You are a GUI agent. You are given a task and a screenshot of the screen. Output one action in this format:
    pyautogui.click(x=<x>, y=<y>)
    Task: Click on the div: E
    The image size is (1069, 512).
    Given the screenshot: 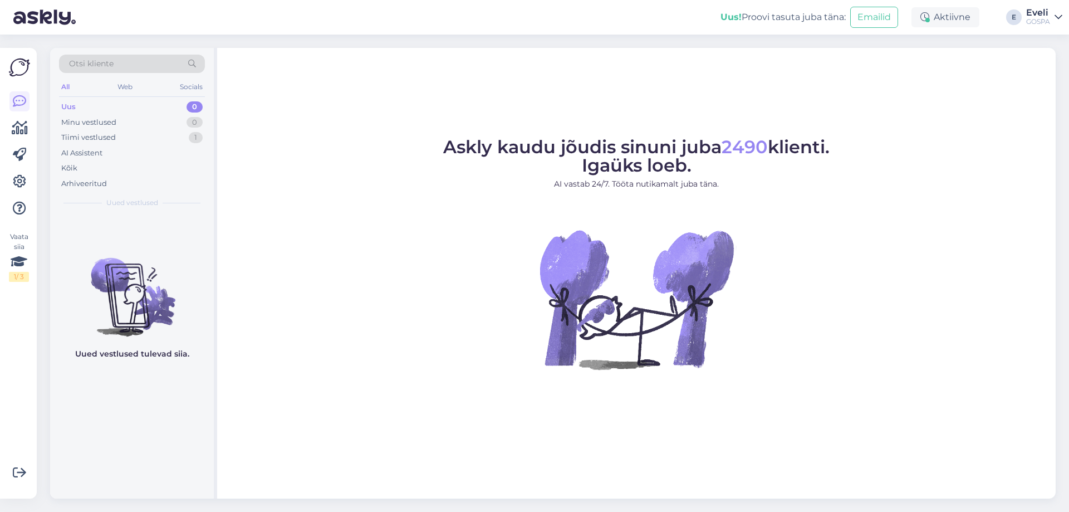 What is the action you would take?
    pyautogui.click(x=1014, y=17)
    